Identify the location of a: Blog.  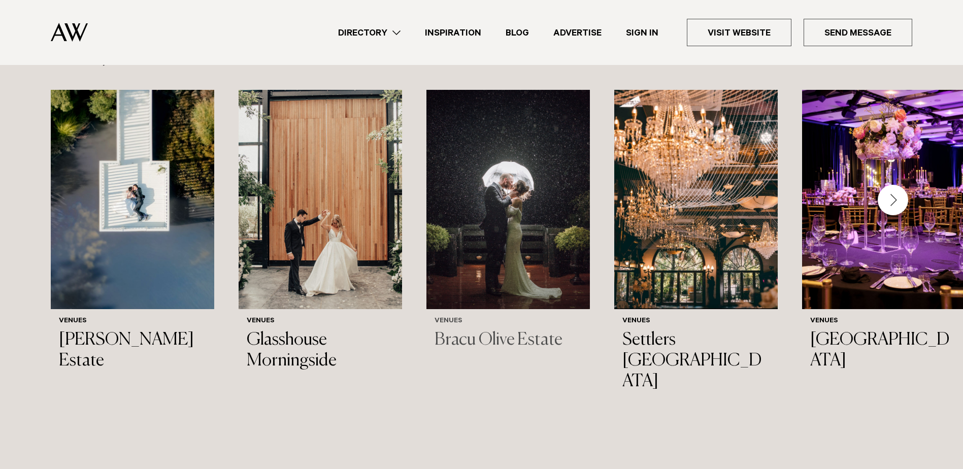
(517, 32).